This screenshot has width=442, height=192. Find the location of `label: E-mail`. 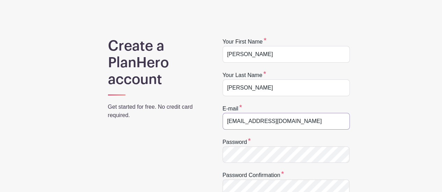

label: E-mail is located at coordinates (232, 109).